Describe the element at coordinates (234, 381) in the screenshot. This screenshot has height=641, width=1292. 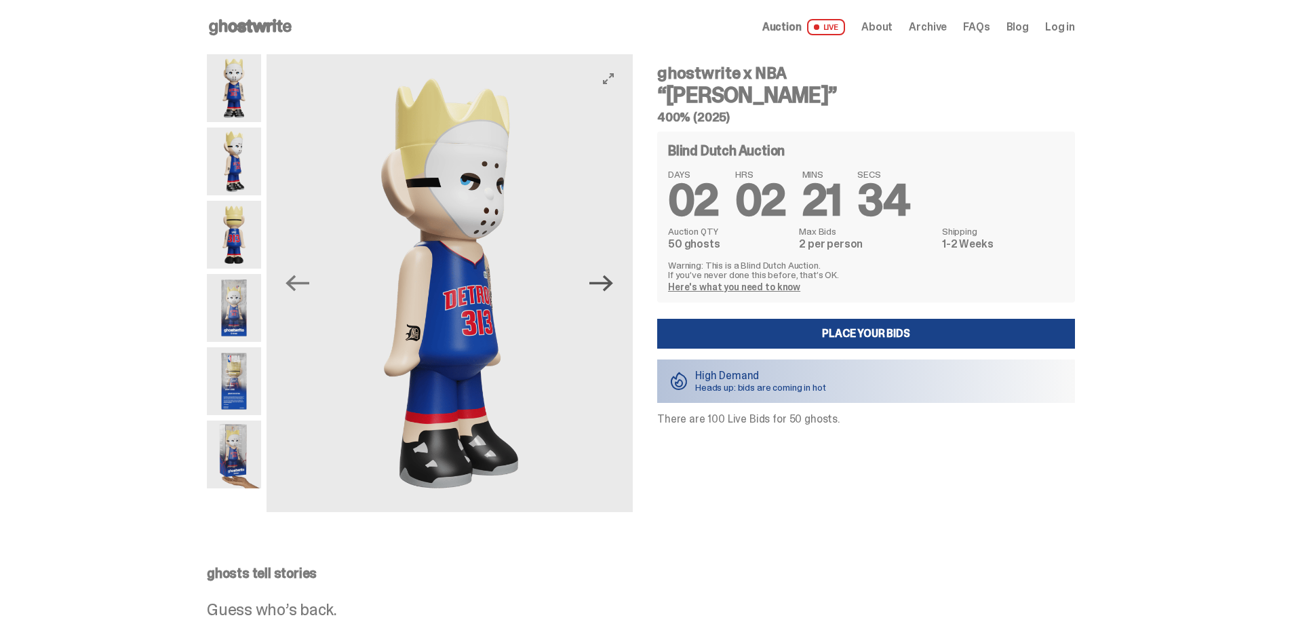
I see `img: Eminem_NBA_400_13.png` at that location.